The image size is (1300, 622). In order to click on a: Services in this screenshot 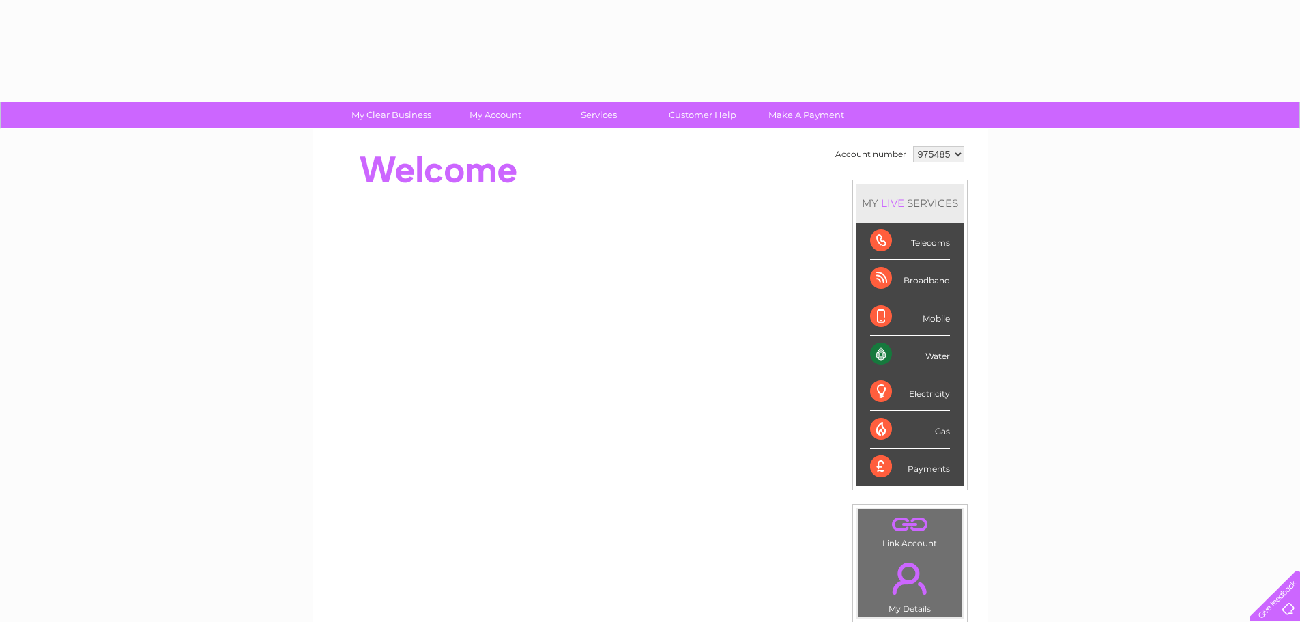, I will do `click(599, 115)`.